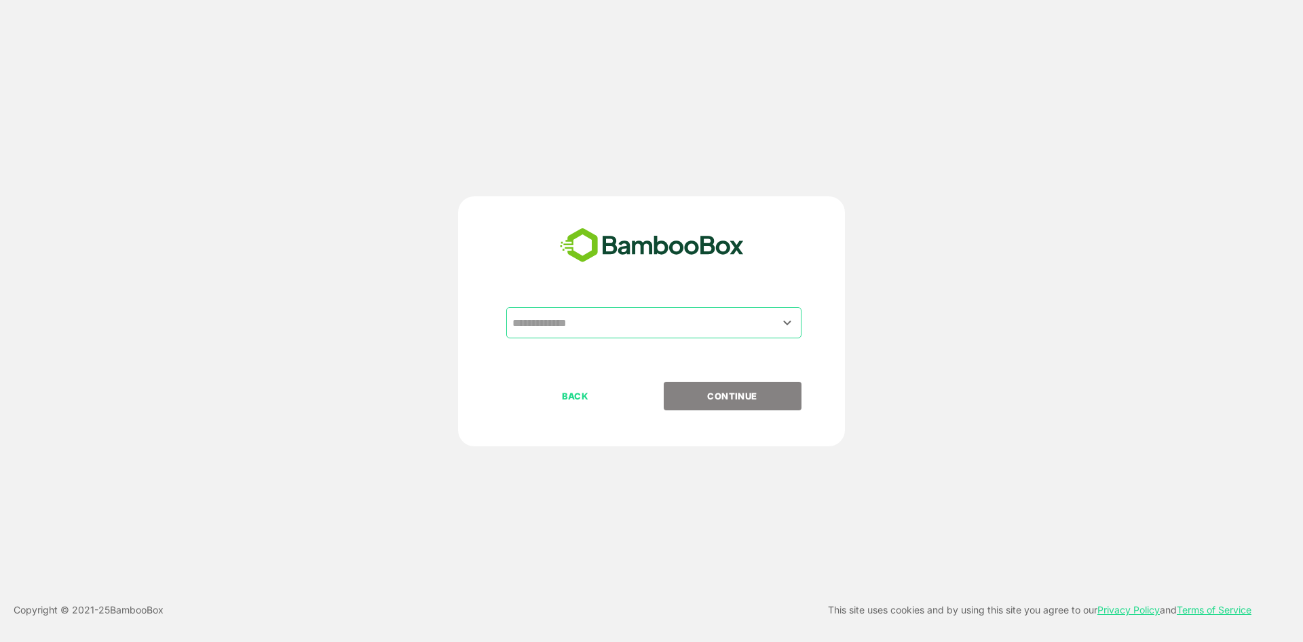 The height and width of the screenshot is (642, 1303). Describe the element at coordinates (1129, 609) in the screenshot. I see `a: Privacy Policy` at that location.